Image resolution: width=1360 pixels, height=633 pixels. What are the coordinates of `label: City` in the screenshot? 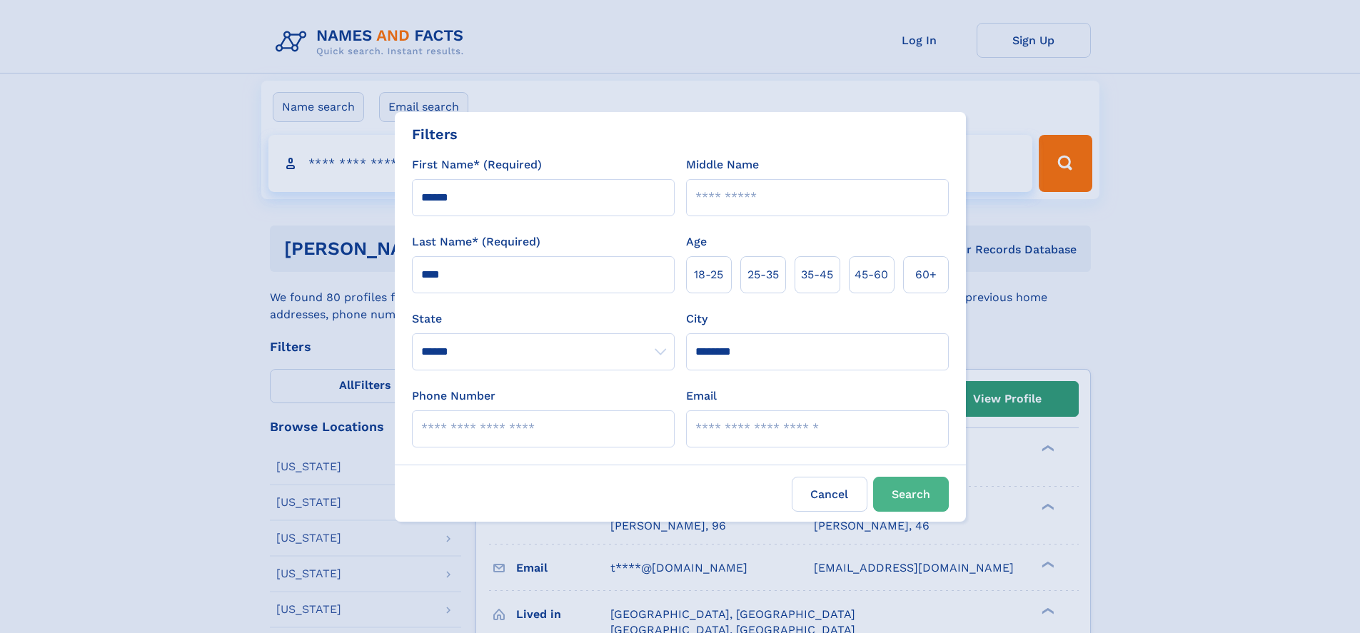 It's located at (697, 319).